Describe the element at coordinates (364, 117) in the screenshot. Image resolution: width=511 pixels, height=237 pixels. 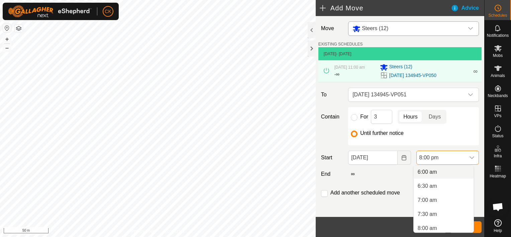
I see `label: For` at that location.